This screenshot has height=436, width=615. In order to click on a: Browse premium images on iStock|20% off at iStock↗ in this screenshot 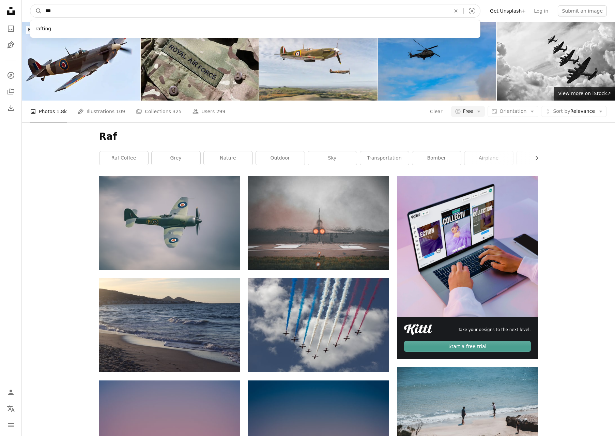, I will do `click(92, 30)`.